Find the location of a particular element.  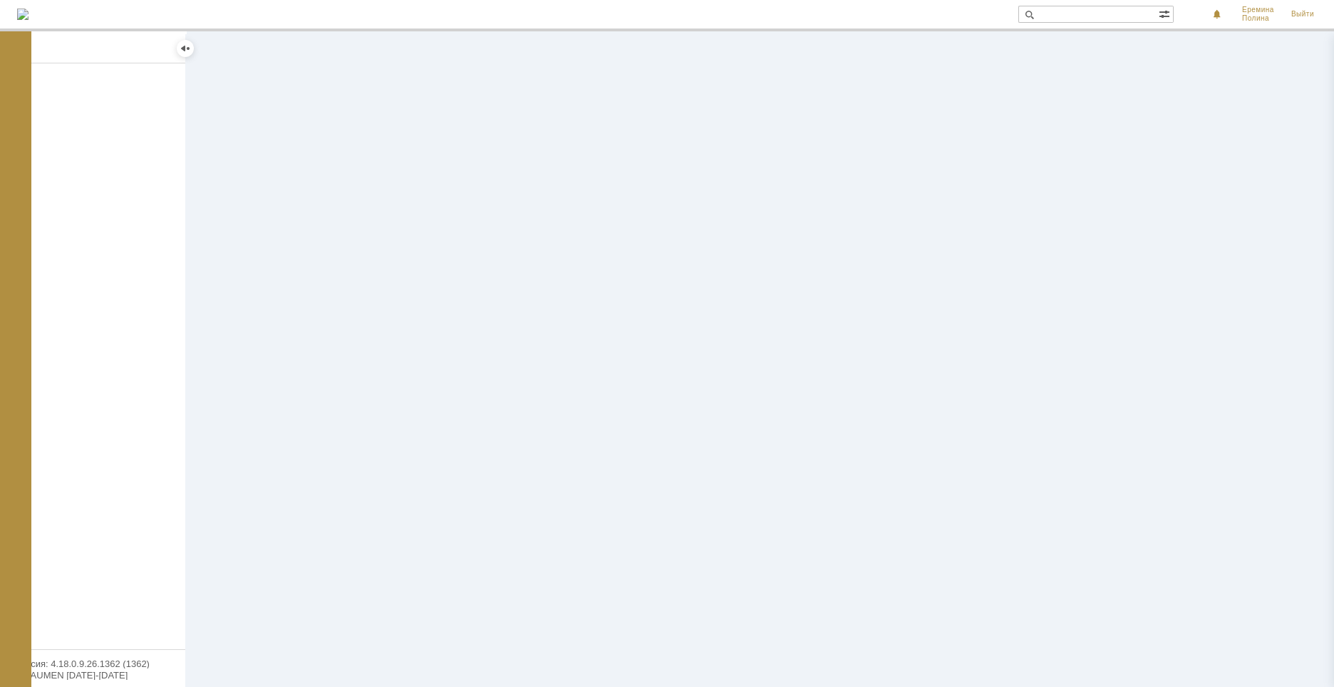

a: Перейти на домашнюю страницу is located at coordinates (23, 14).